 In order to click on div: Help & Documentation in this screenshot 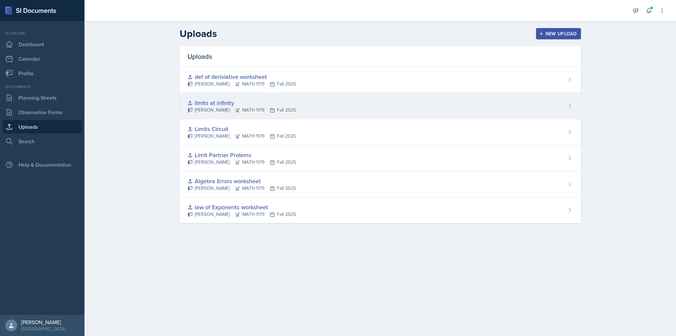, I will do `click(42, 165)`.